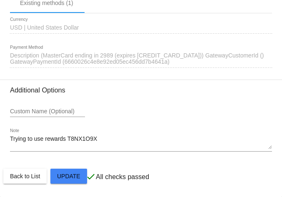 The height and width of the screenshot is (197, 282). Describe the element at coordinates (91, 177) in the screenshot. I see `mat-icon: check` at that location.